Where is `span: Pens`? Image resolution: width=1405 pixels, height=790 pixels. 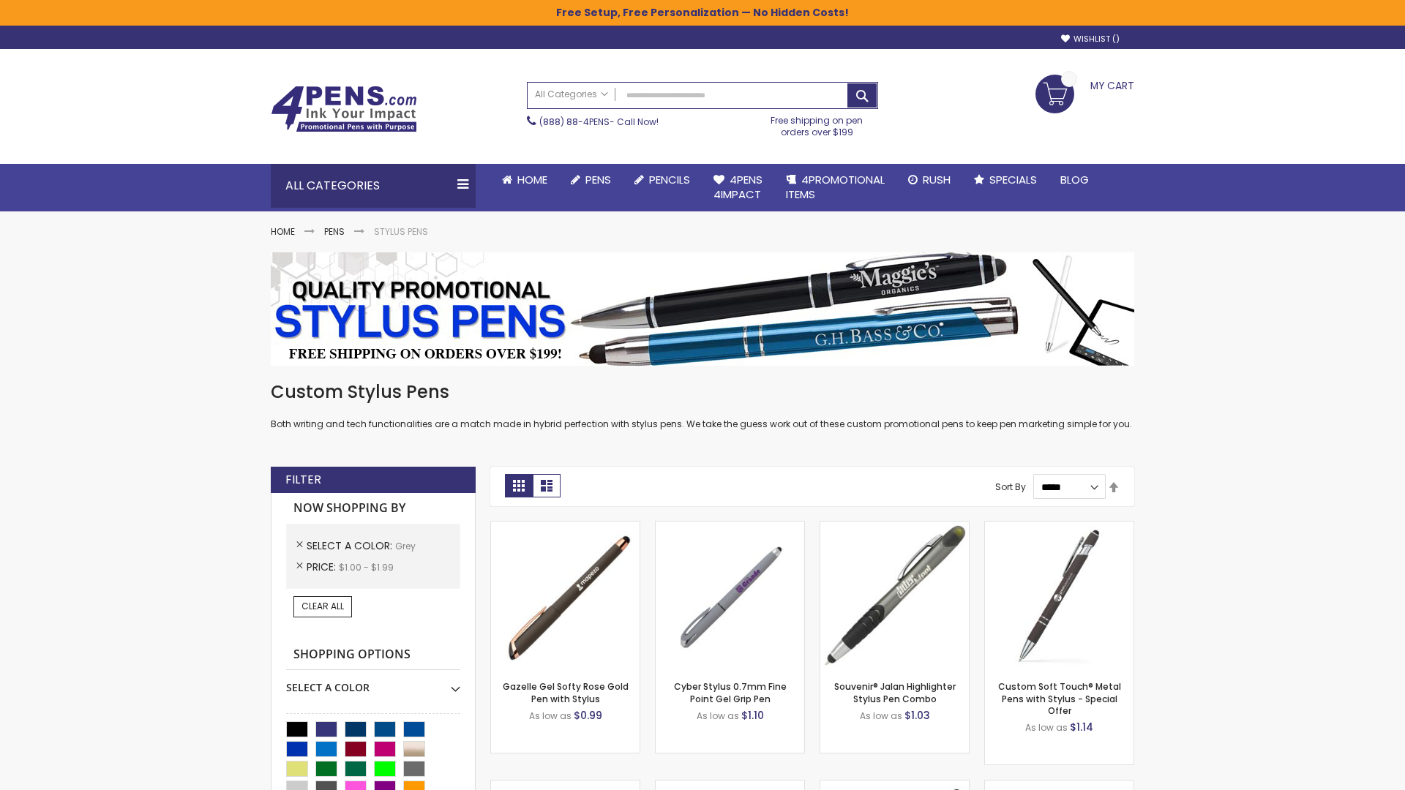
span: Pens is located at coordinates (598, 179).